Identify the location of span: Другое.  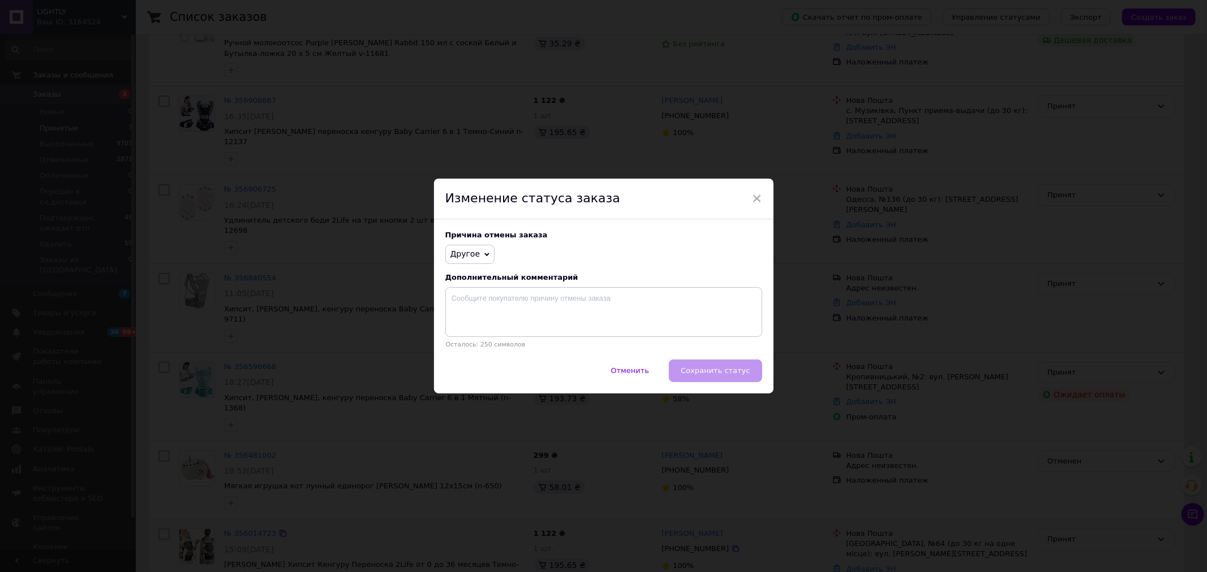
(465, 254).